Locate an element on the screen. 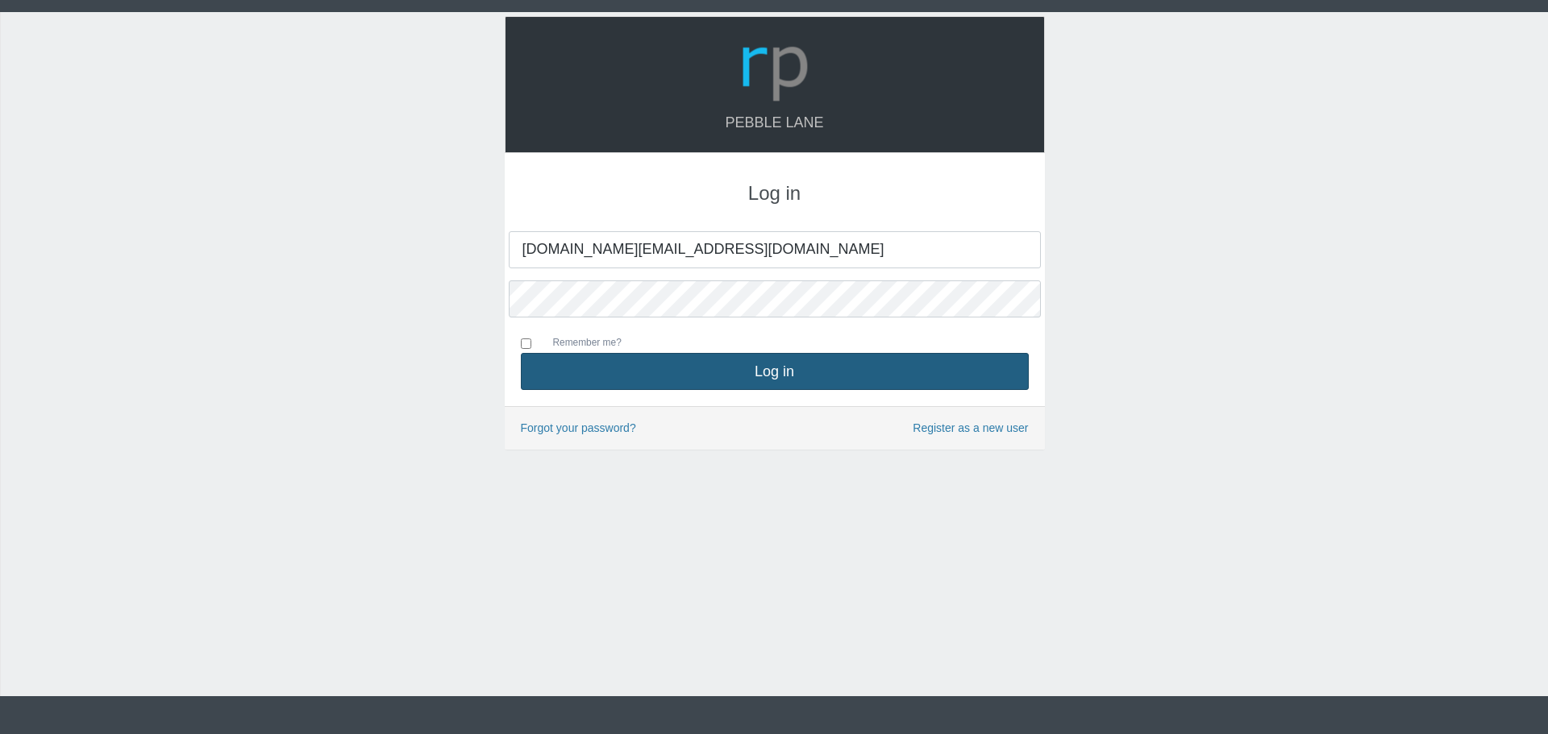 This screenshot has width=1548, height=734. h3: Log in is located at coordinates (775, 193).